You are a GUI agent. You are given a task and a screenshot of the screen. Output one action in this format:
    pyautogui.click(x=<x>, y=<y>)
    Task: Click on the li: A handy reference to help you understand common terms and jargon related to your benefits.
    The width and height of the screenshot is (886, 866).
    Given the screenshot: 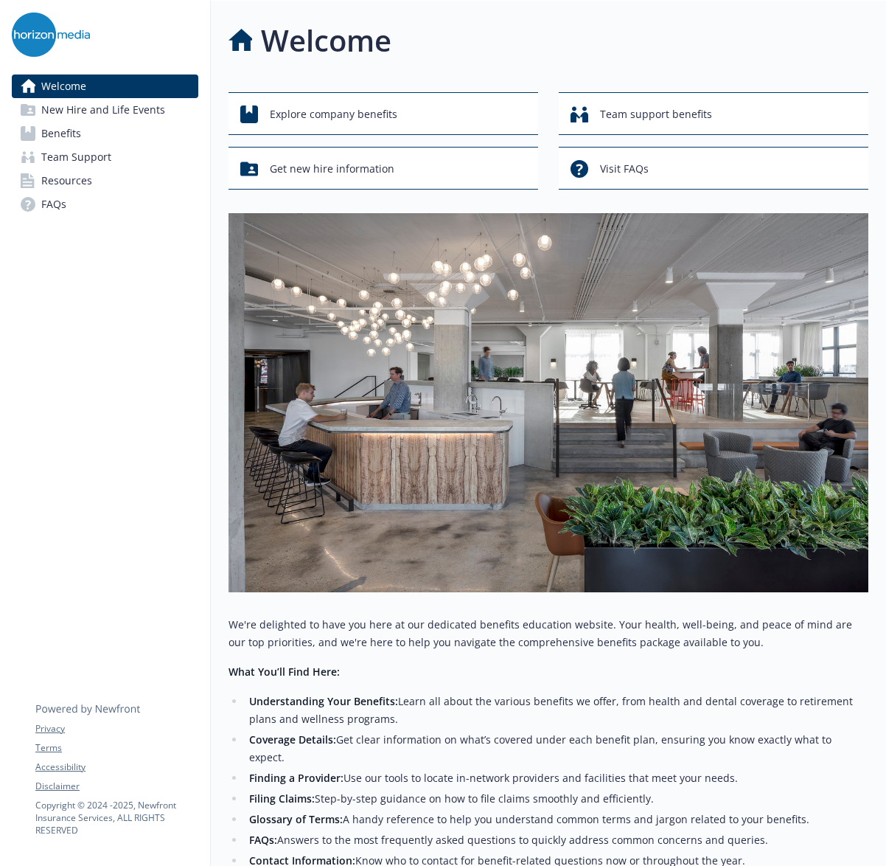 What is the action you would take?
    pyautogui.click(x=557, y=819)
    